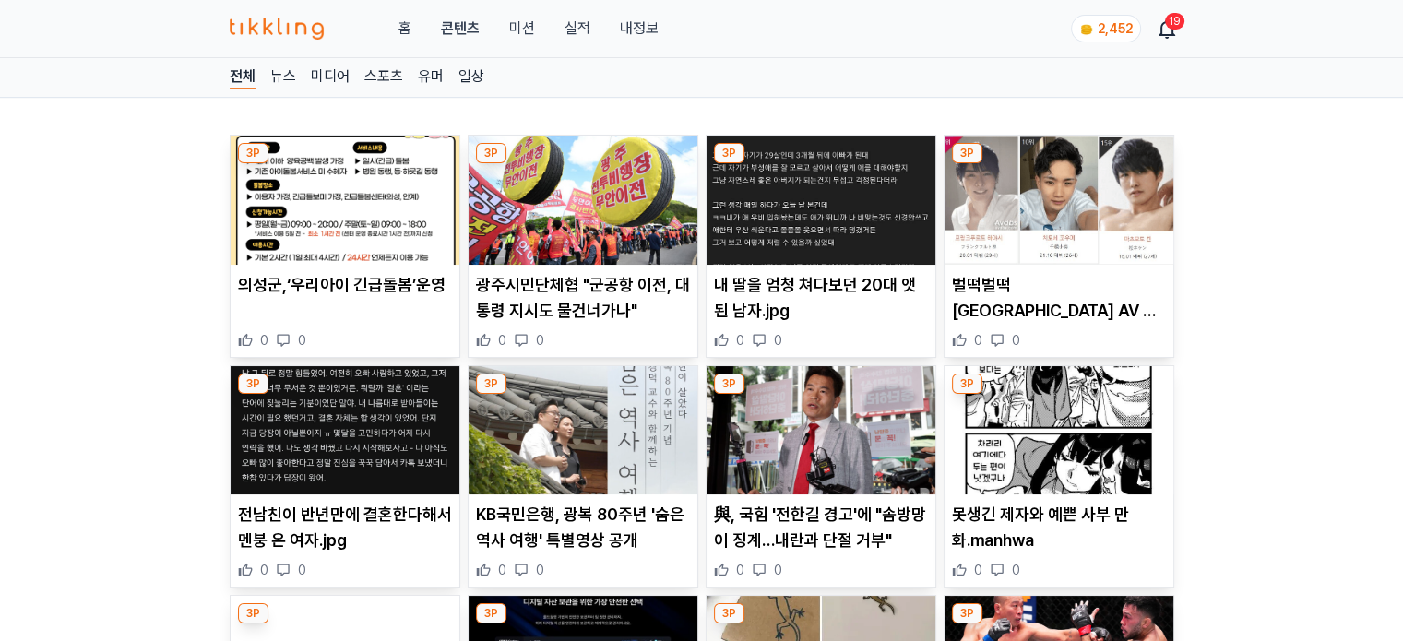 The height and width of the screenshot is (641, 1403). Describe the element at coordinates (384, 77) in the screenshot. I see `a: 스포츠` at that location.